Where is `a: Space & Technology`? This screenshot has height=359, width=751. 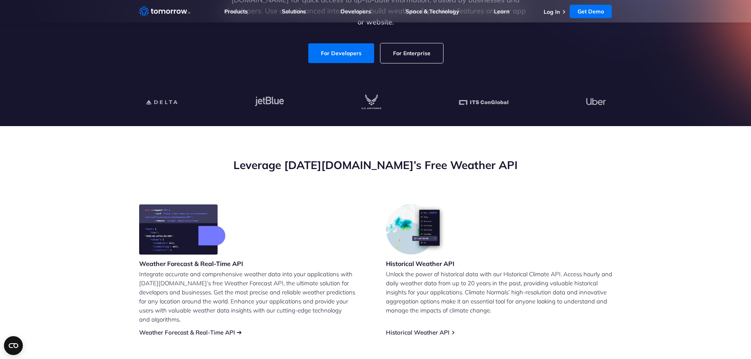
a: Space & Technology is located at coordinates (433, 11).